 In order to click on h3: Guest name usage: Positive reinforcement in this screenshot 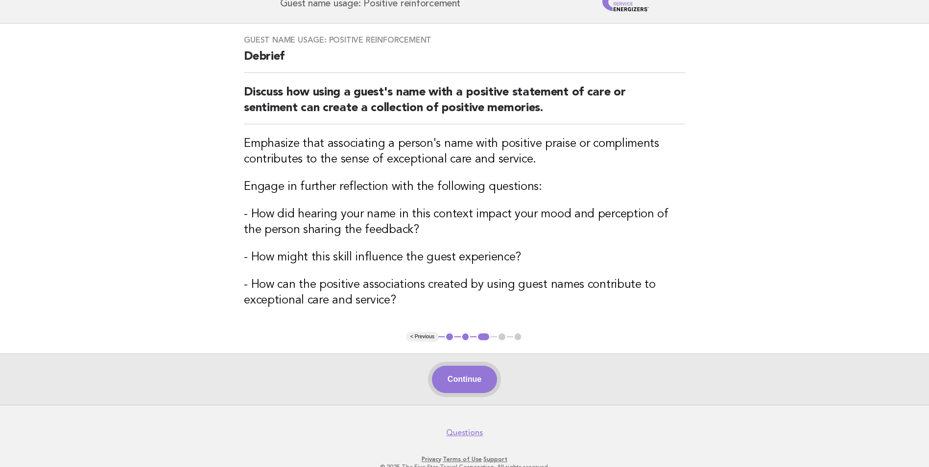, I will do `click(464, 40)`.